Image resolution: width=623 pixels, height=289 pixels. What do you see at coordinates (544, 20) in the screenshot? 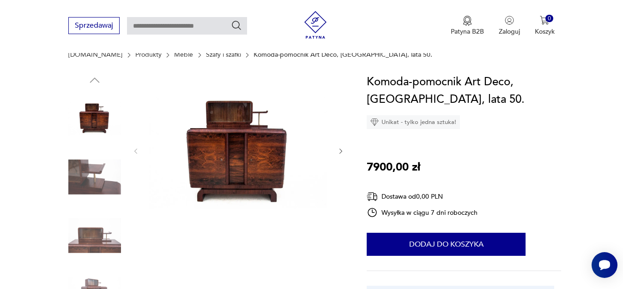
I see `img: Ikona koszyka` at bounding box center [544, 20].